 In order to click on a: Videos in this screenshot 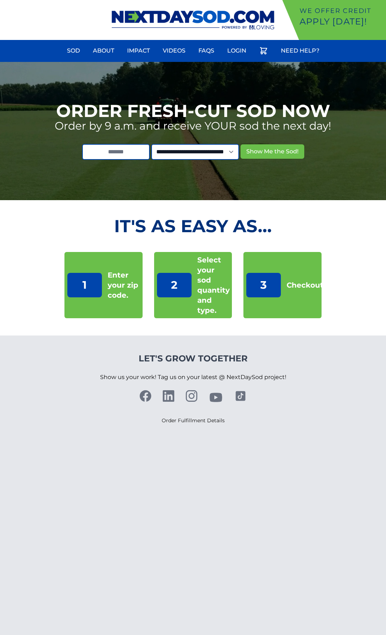, I will do `click(174, 51)`.